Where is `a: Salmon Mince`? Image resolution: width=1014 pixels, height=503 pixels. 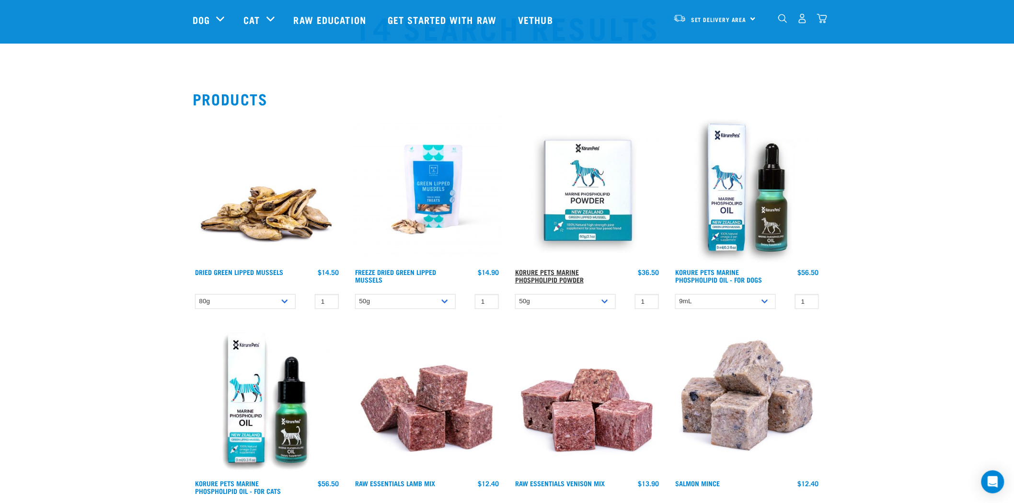
a: Salmon Mince is located at coordinates (697, 483).